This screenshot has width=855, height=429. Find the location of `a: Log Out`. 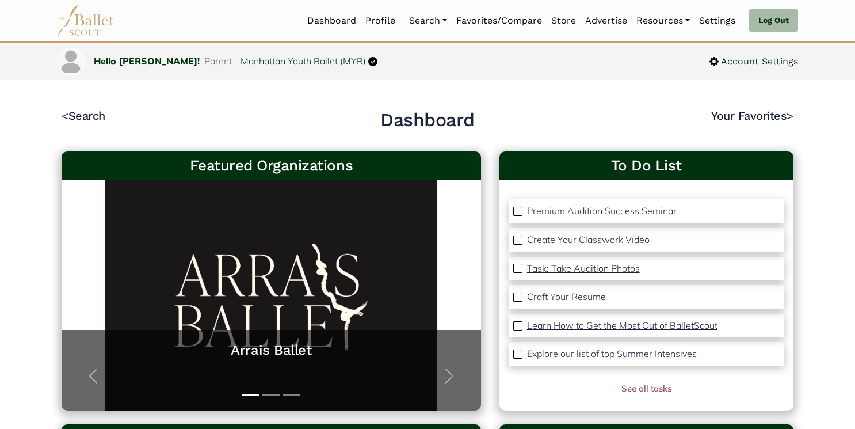

a: Log Out is located at coordinates (774, 21).